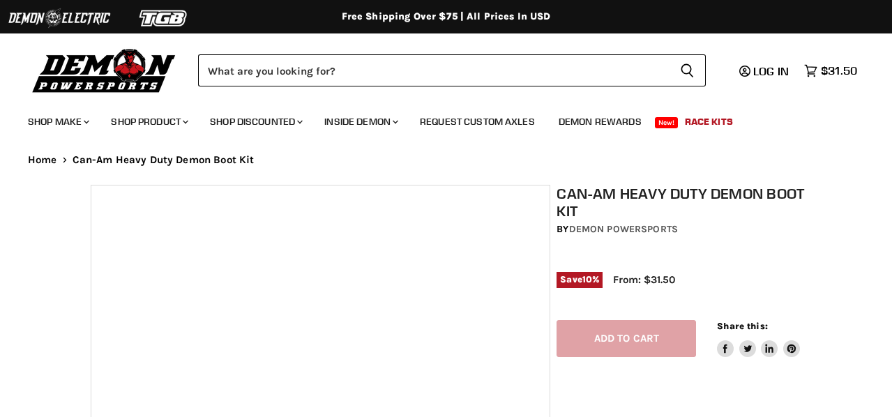 This screenshot has width=892, height=417. What do you see at coordinates (708, 121) in the screenshot?
I see `a: Race Kits` at bounding box center [708, 121].